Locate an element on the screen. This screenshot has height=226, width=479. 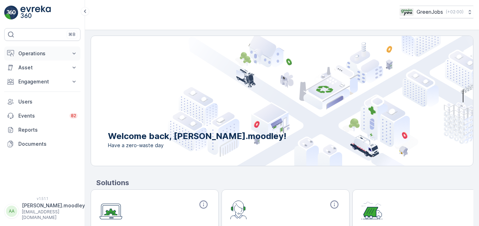
span: Have a zero-waste day is located at coordinates (197, 146).